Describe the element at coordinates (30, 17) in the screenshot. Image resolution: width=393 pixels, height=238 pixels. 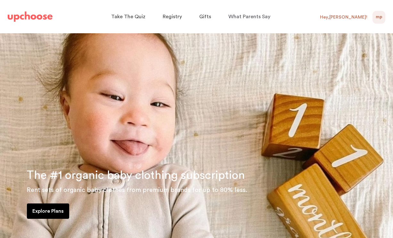
I see `a: UpChoose` at that location.